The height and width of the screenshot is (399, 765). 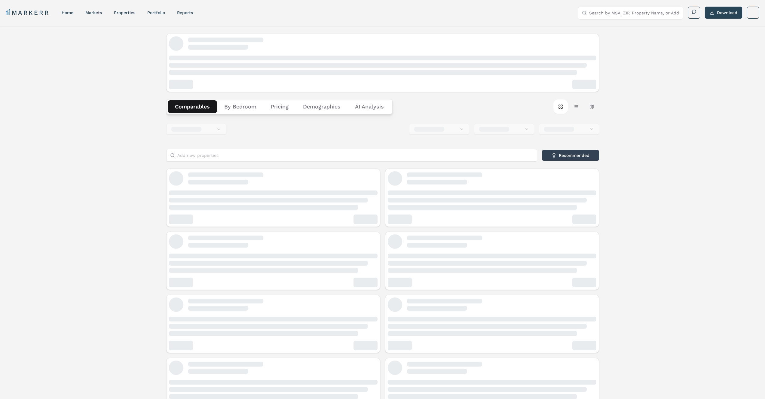 I want to click on button: By Bedroom, so click(x=240, y=107).